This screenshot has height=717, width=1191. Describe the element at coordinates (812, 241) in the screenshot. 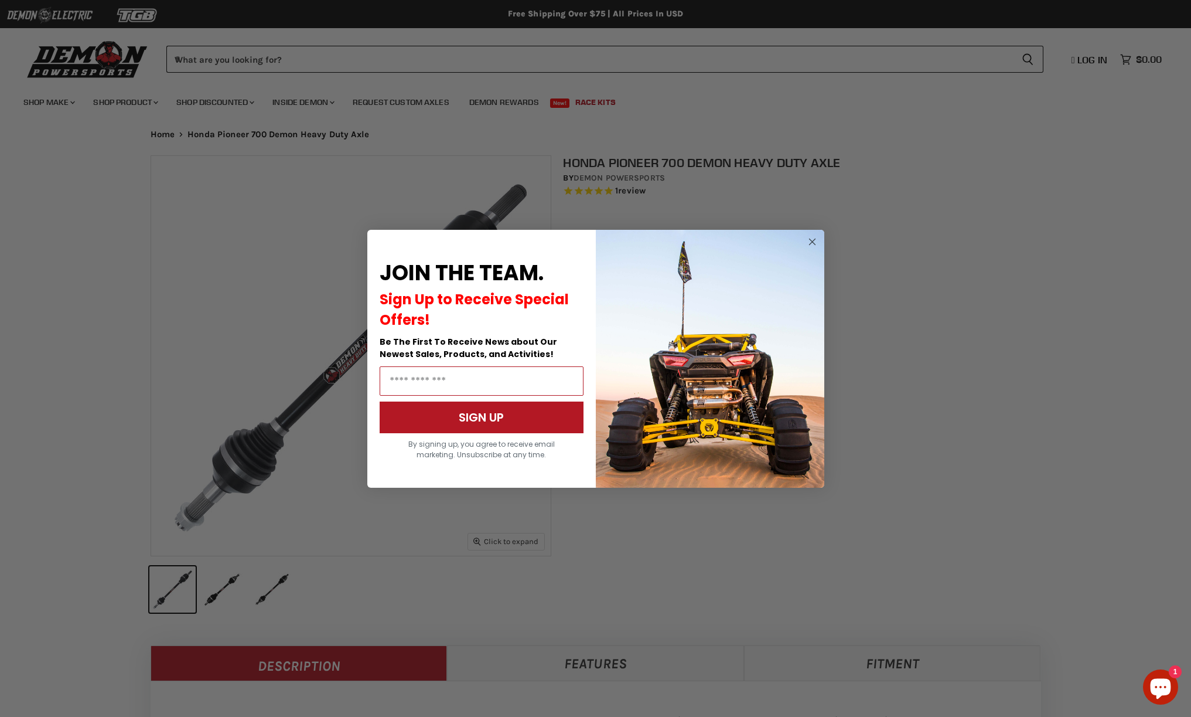

I see `button: Close dialog` at that location.